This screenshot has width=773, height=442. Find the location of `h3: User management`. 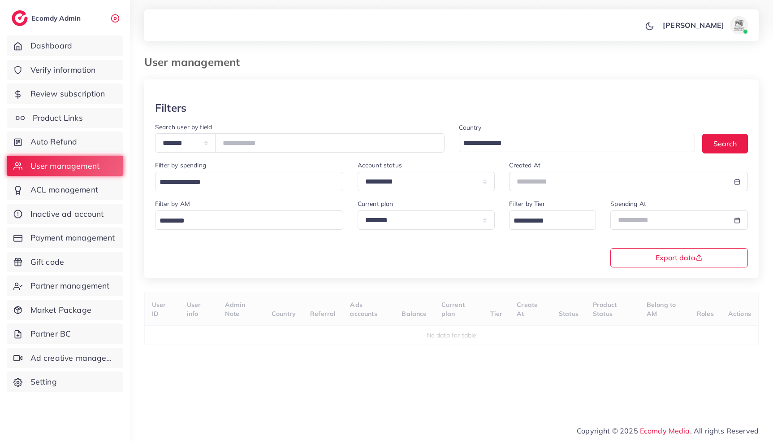

h3: User management is located at coordinates (195, 62).